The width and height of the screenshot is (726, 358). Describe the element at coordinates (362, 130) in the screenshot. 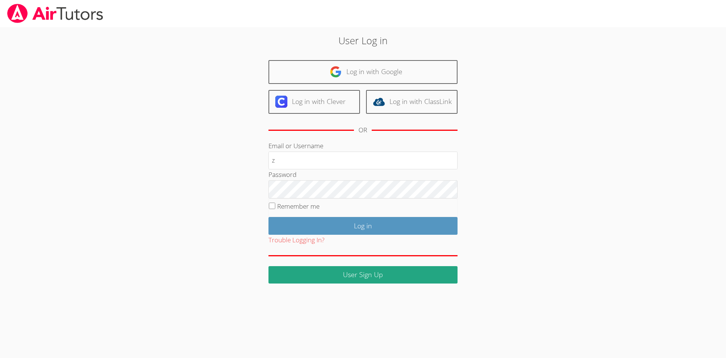

I see `div: OR` at that location.